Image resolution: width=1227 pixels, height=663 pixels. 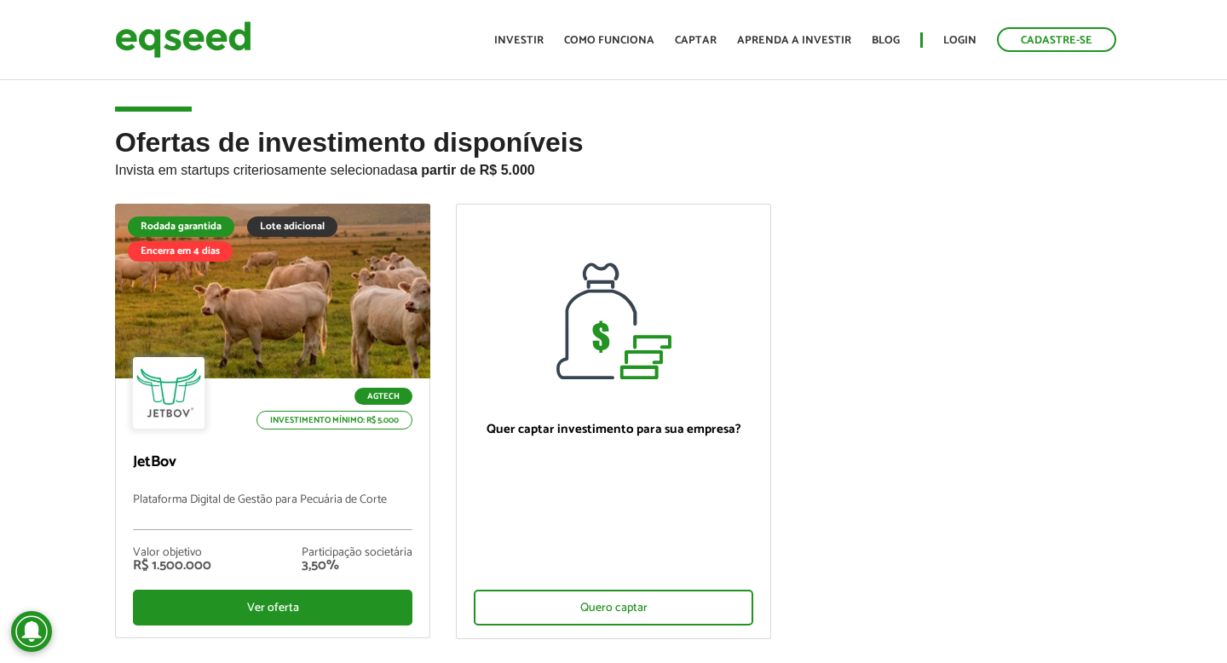 I want to click on h2: Ofertas de investimento disponíveis, so click(x=614, y=165).